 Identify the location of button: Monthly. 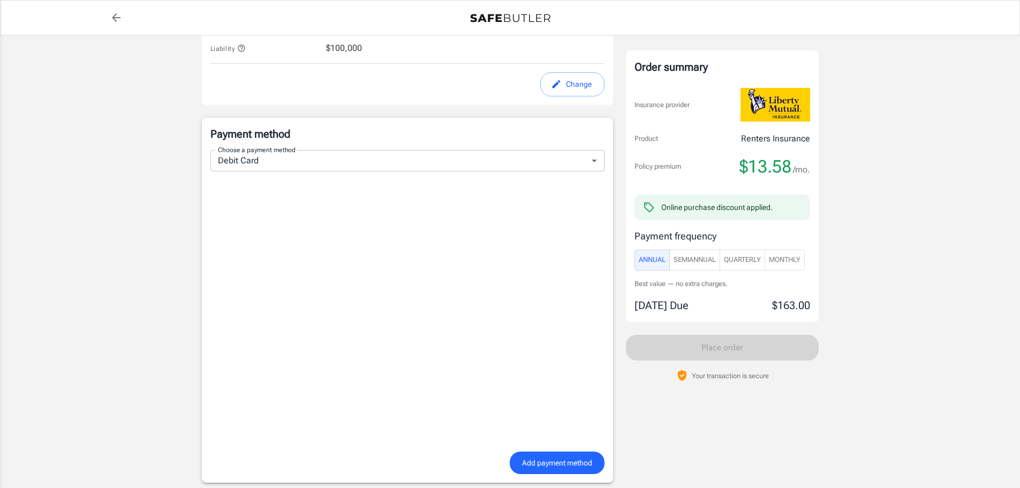
(784, 260).